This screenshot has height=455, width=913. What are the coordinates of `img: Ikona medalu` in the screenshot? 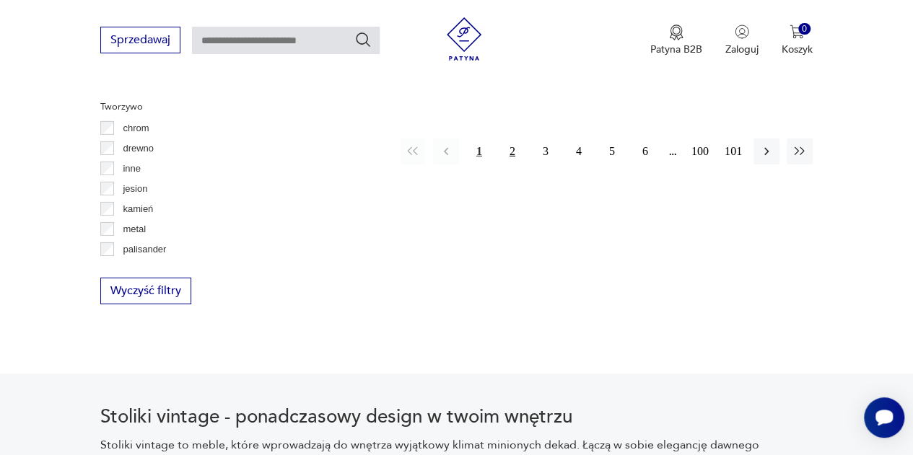 It's located at (676, 32).